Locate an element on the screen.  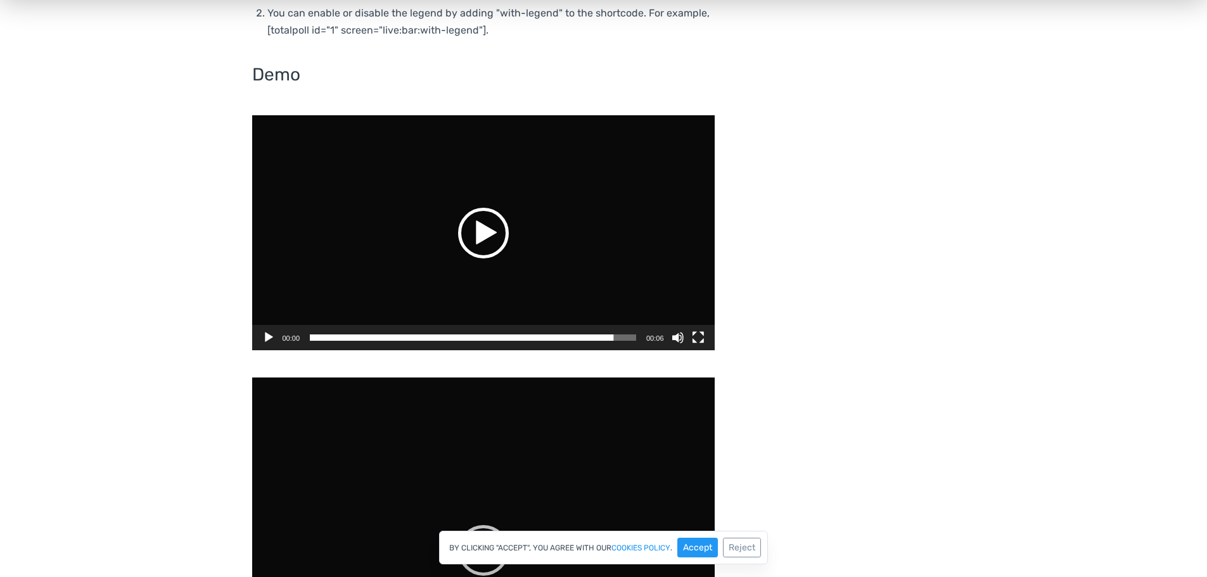
button: Mute is located at coordinates (678, 338).